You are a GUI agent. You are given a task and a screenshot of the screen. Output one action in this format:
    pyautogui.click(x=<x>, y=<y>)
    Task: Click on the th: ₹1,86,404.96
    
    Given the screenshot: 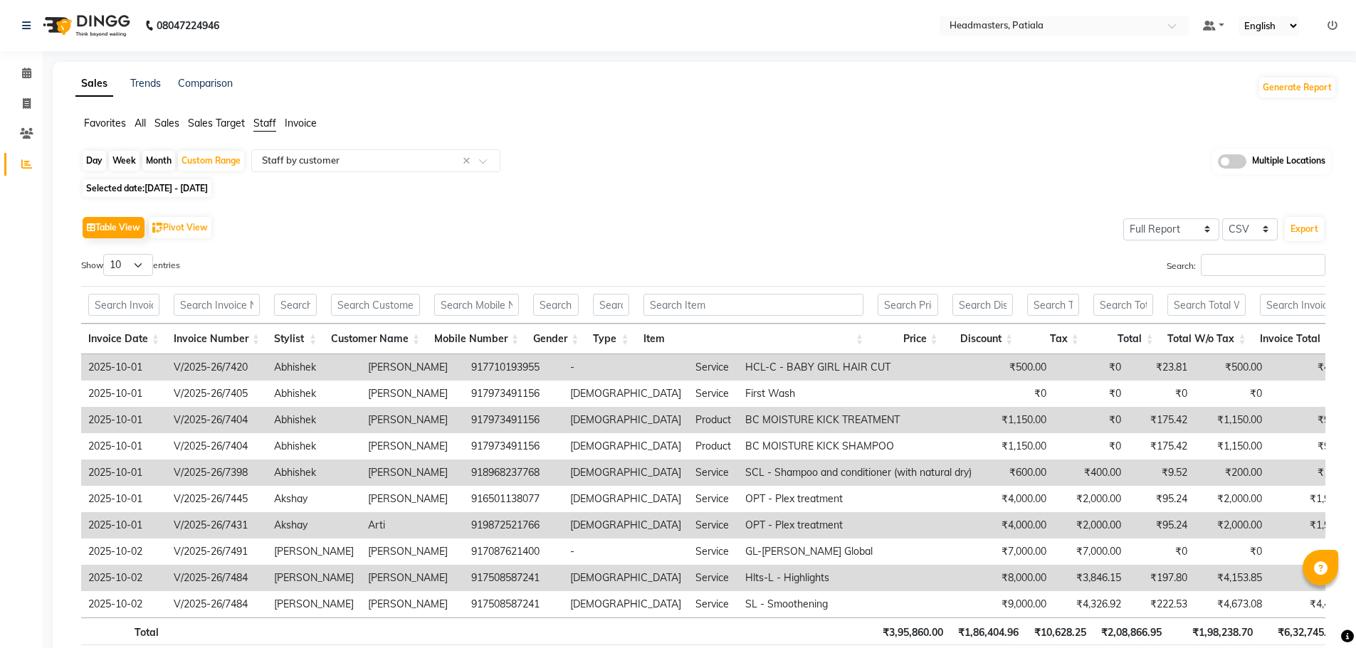 What is the action you would take?
    pyautogui.click(x=988, y=631)
    